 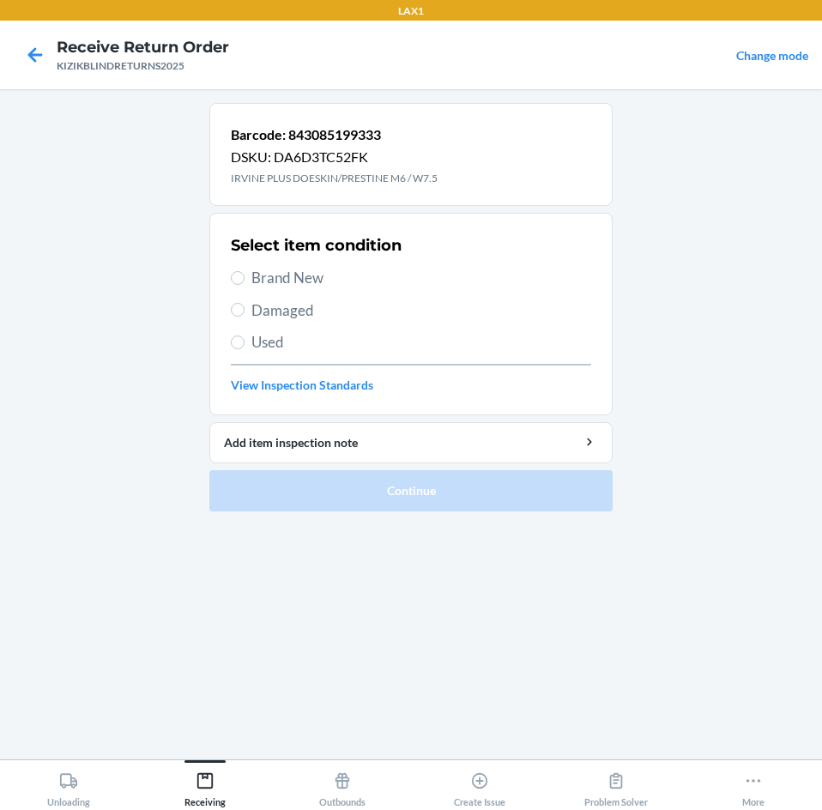 What do you see at coordinates (238, 342) in the screenshot?
I see `input: Used` at bounding box center [238, 342].